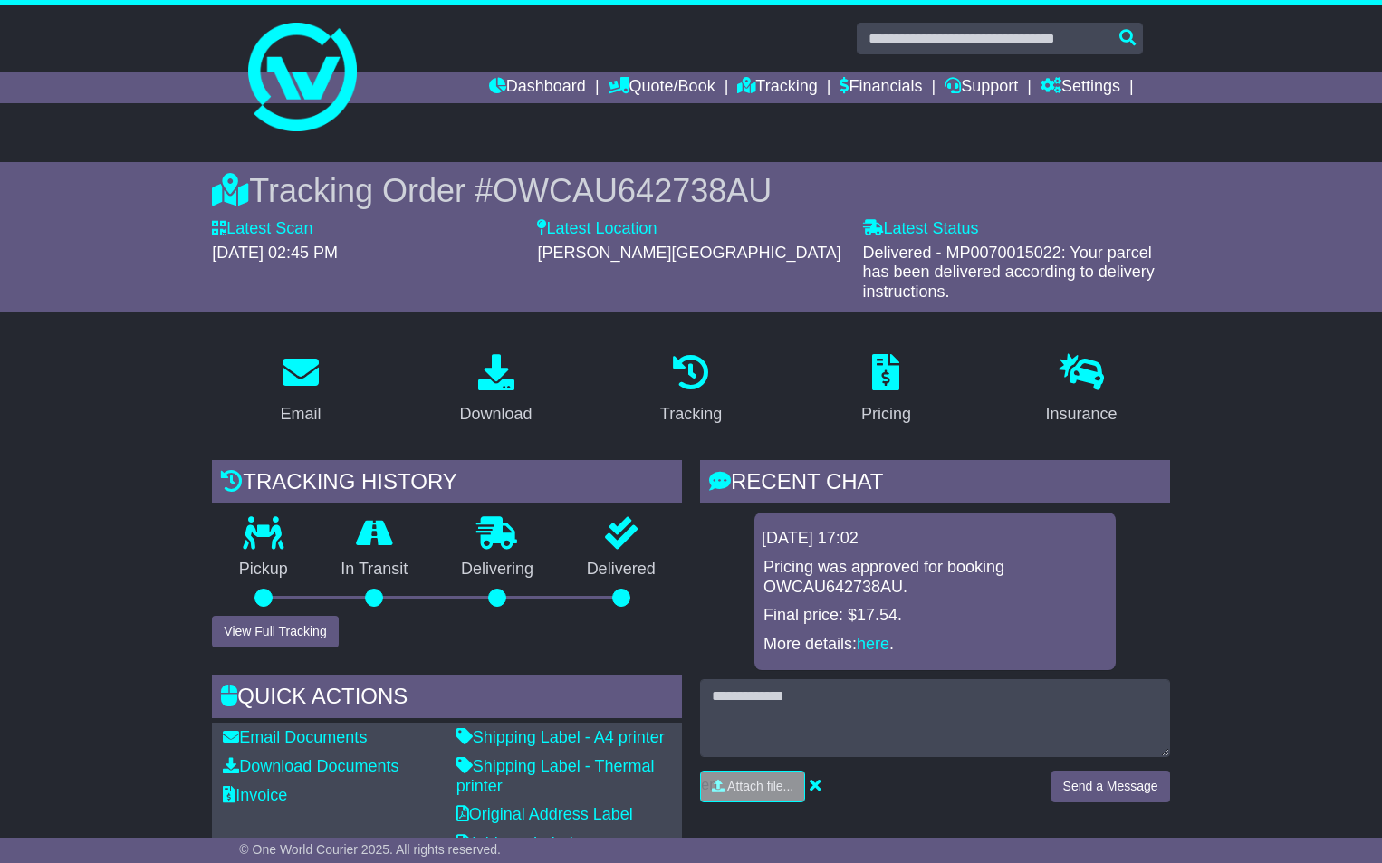  What do you see at coordinates (496, 414) in the screenshot?
I see `div: Download` at bounding box center [496, 414].